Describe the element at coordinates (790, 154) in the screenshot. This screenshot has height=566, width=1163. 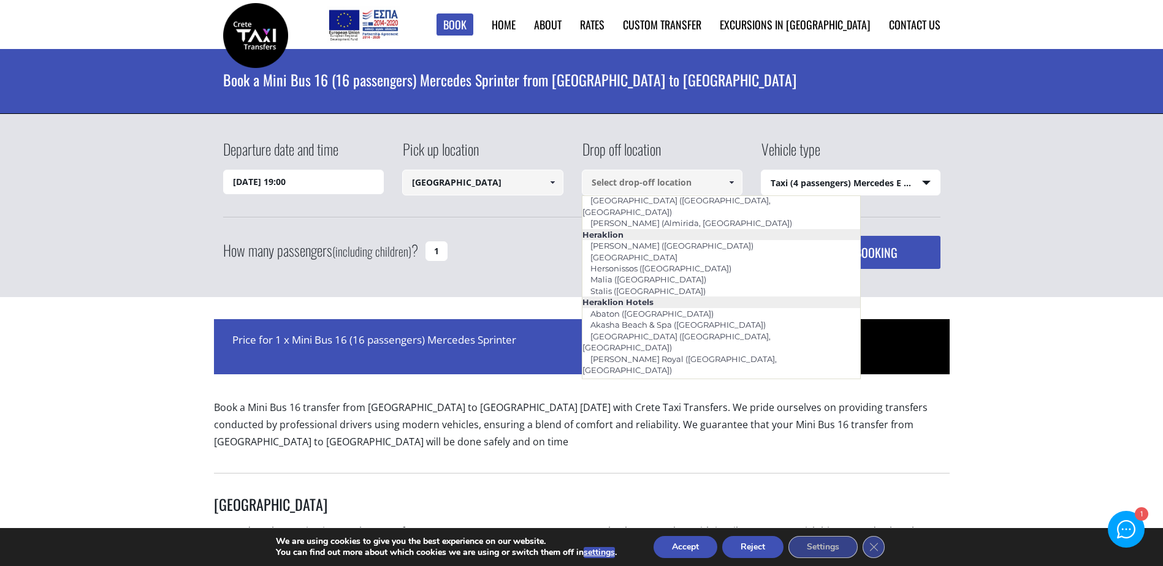
I see `label: Vehicle type` at that location.